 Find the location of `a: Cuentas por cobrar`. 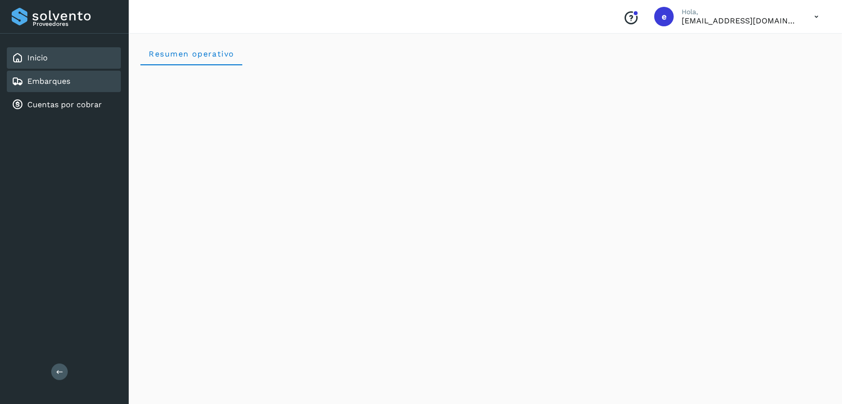

a: Cuentas por cobrar is located at coordinates (64, 104).